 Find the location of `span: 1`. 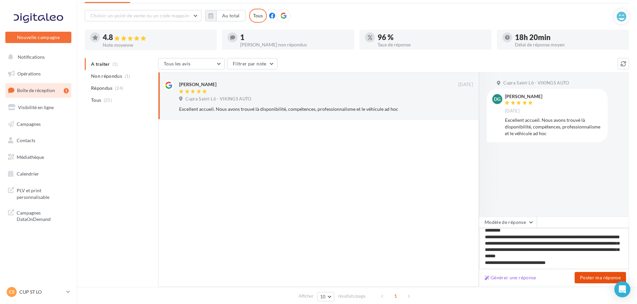

span: 1 is located at coordinates (395, 296).